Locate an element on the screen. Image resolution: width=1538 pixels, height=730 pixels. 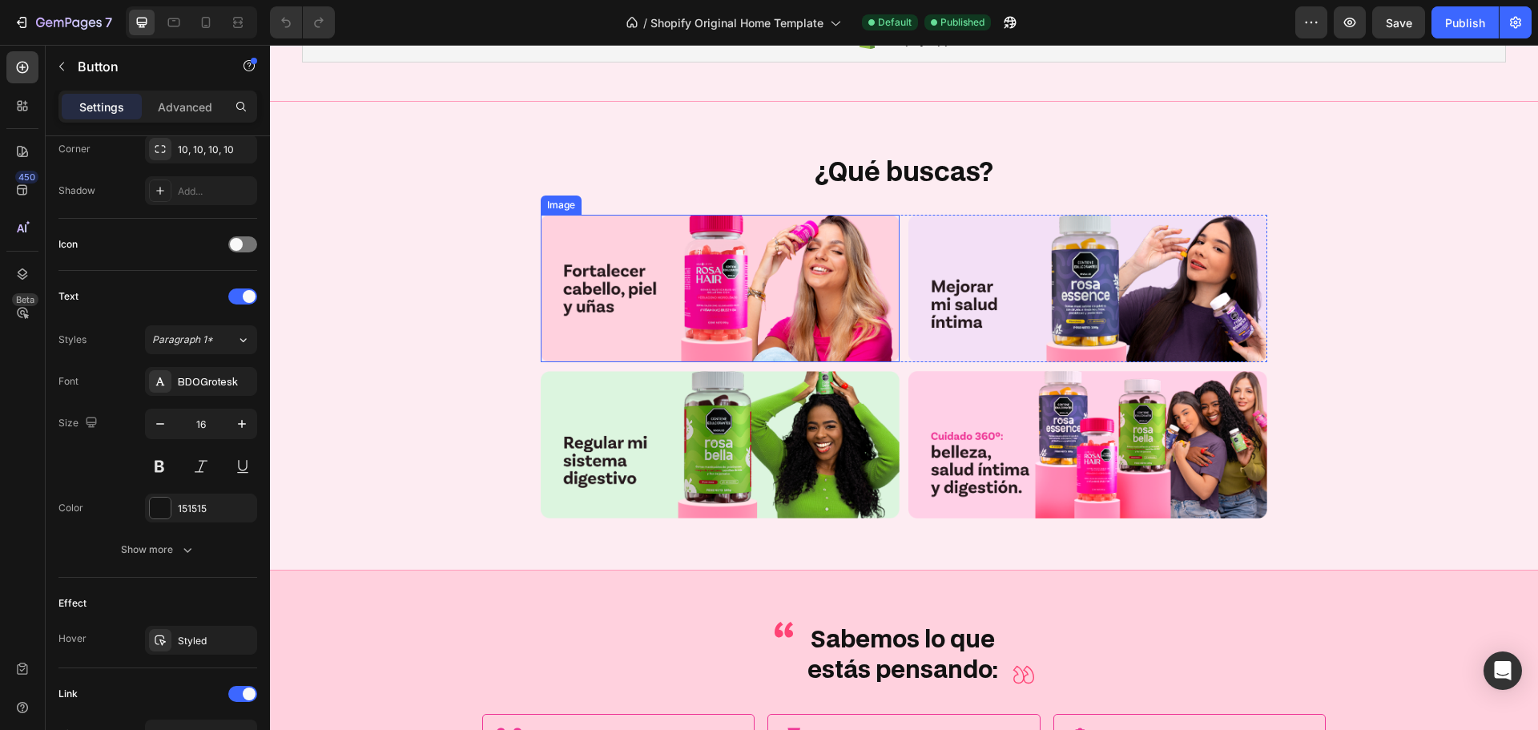
button: Publish is located at coordinates (1465, 22).